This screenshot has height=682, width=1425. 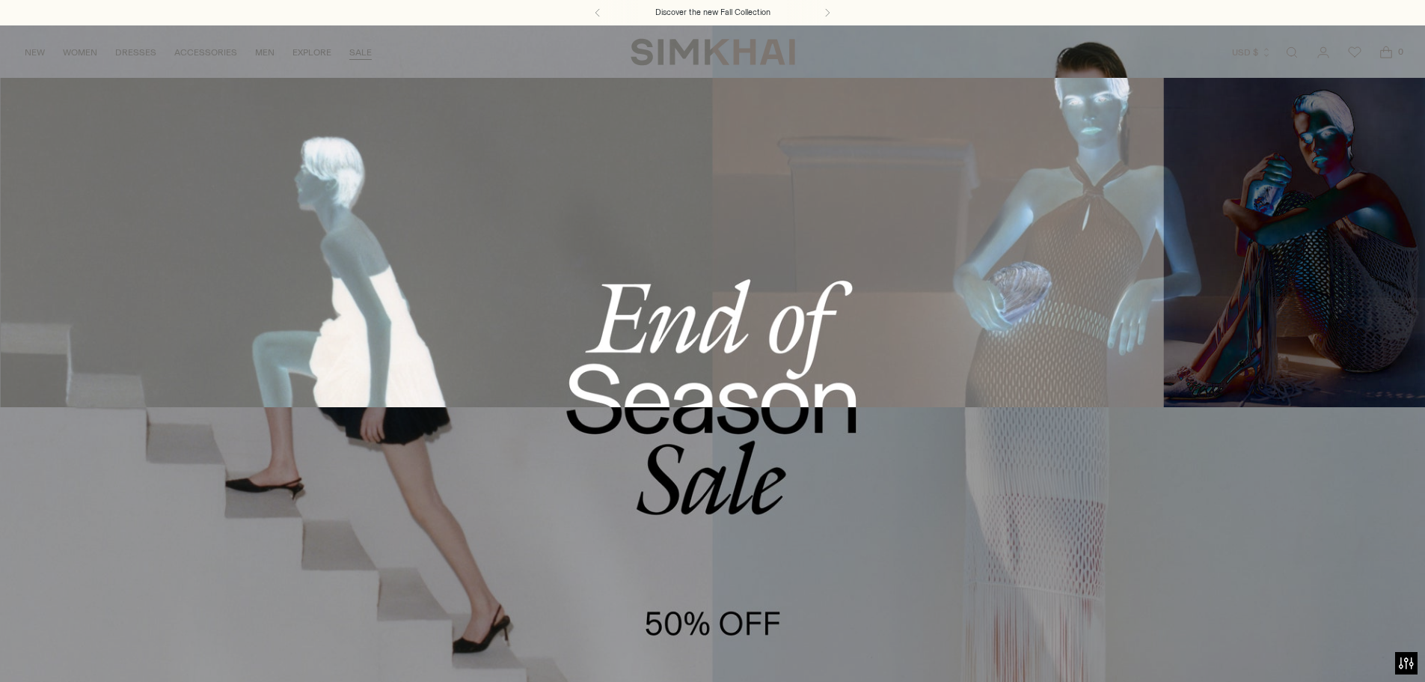 I want to click on a: SALE, so click(x=361, y=52).